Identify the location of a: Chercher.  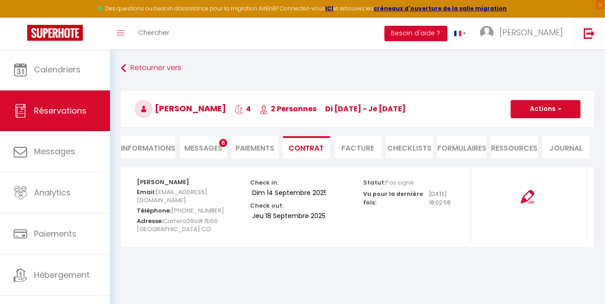
(154, 34).